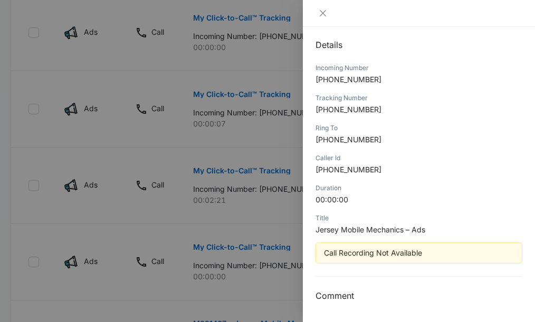  I want to click on h2: Details, so click(419, 45).